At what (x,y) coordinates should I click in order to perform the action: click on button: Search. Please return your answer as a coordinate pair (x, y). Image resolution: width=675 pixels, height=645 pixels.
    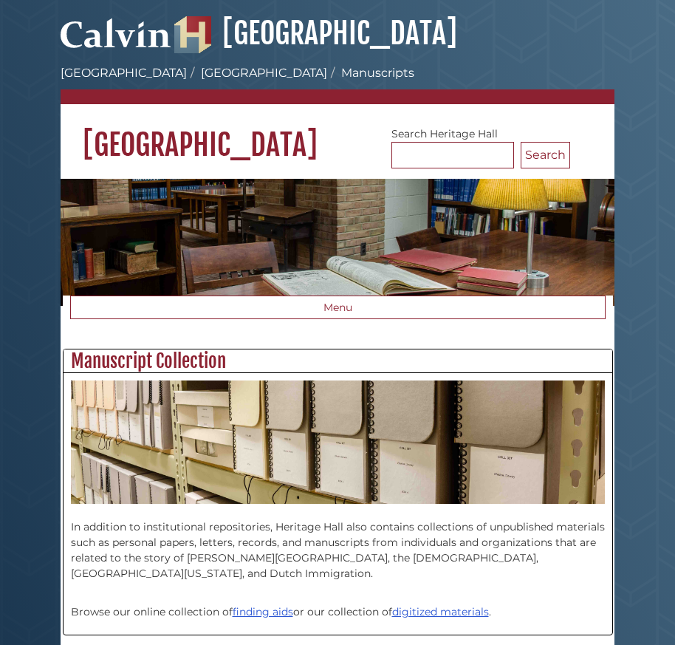
    Looking at the image, I should click on (545, 155).